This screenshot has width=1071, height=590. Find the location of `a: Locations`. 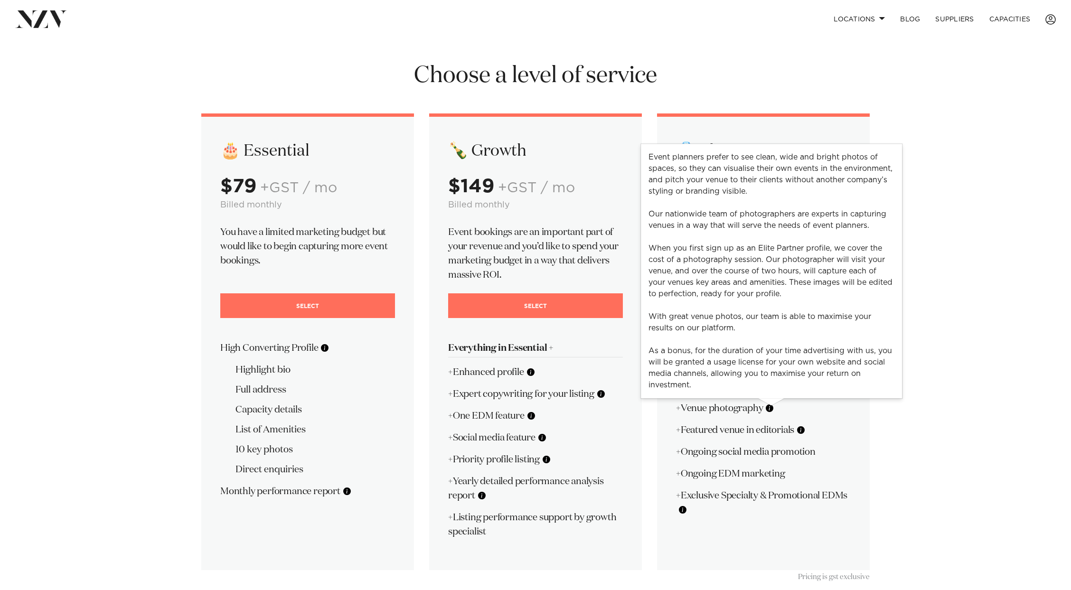

a: Locations is located at coordinates (859, 19).